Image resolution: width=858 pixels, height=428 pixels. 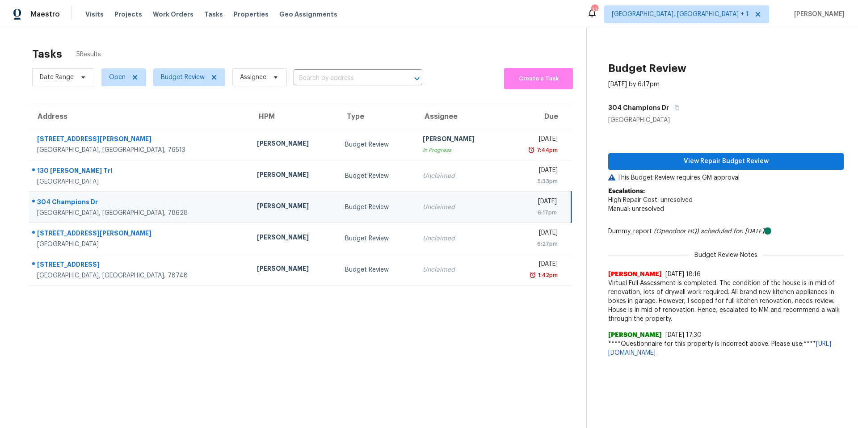 What do you see at coordinates (626, 191) in the screenshot?
I see `b: Escalations:` at bounding box center [626, 191].